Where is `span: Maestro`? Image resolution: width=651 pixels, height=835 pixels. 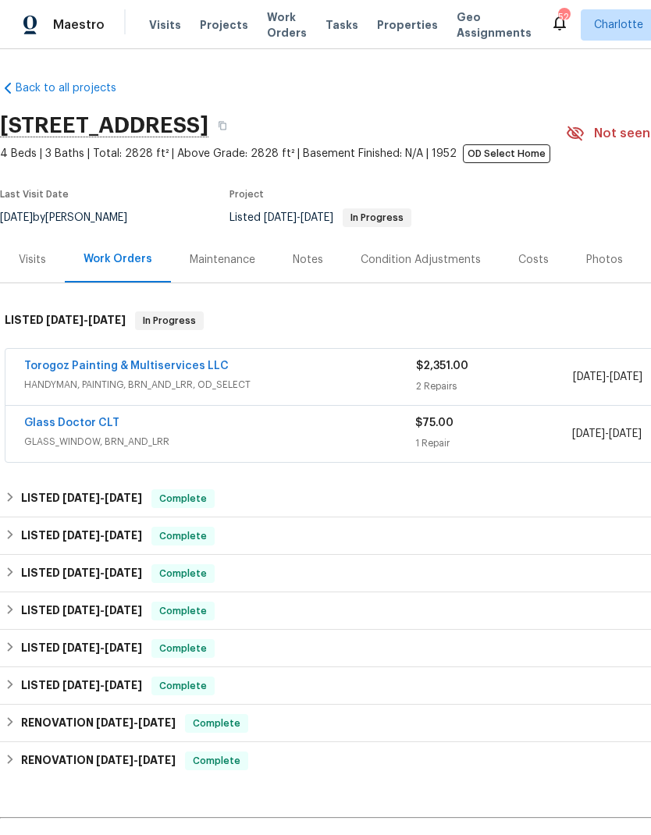 span: Maestro is located at coordinates (79, 25).